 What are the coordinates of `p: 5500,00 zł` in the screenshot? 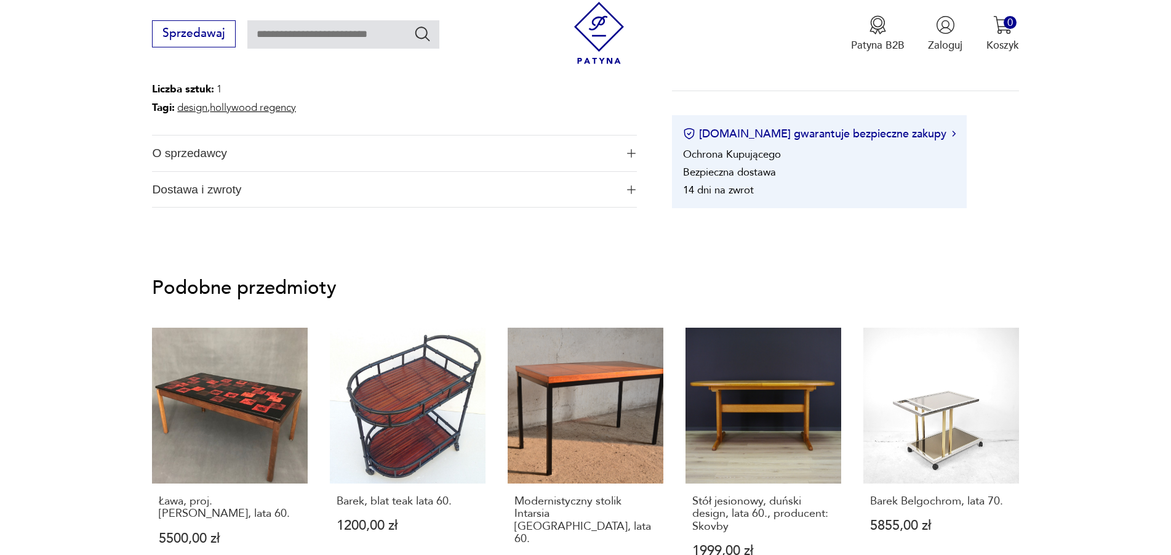 It's located at (230, 538).